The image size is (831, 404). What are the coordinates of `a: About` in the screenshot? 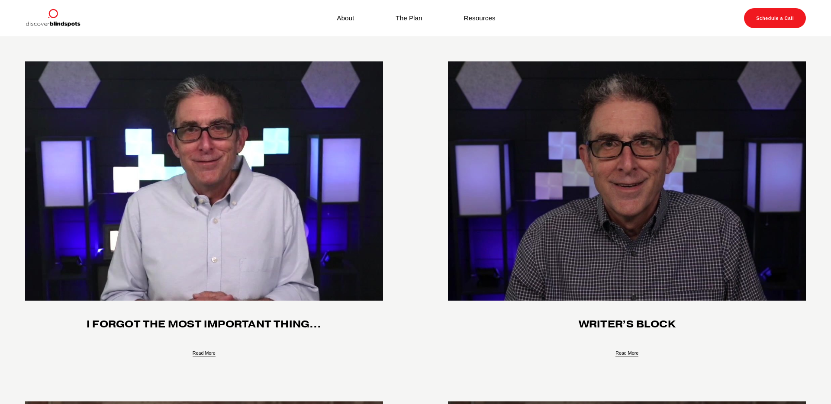 It's located at (345, 18).